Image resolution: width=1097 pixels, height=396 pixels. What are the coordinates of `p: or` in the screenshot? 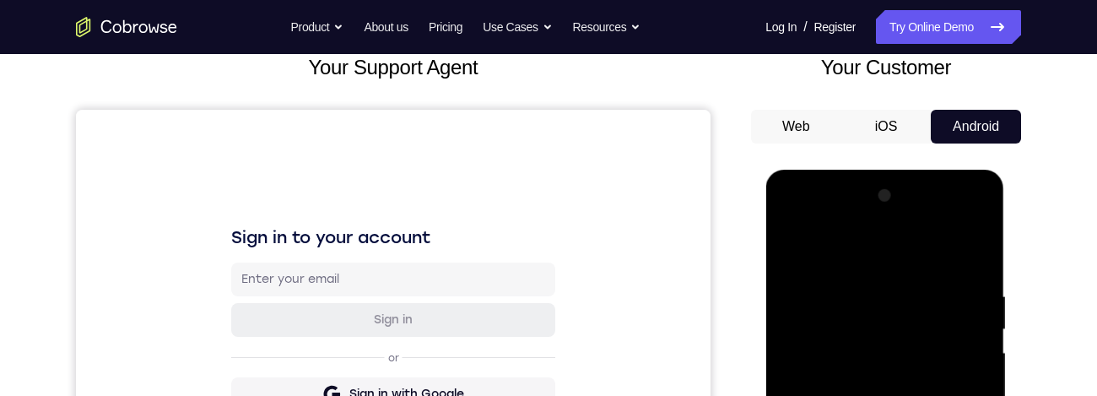 It's located at (317, 248).